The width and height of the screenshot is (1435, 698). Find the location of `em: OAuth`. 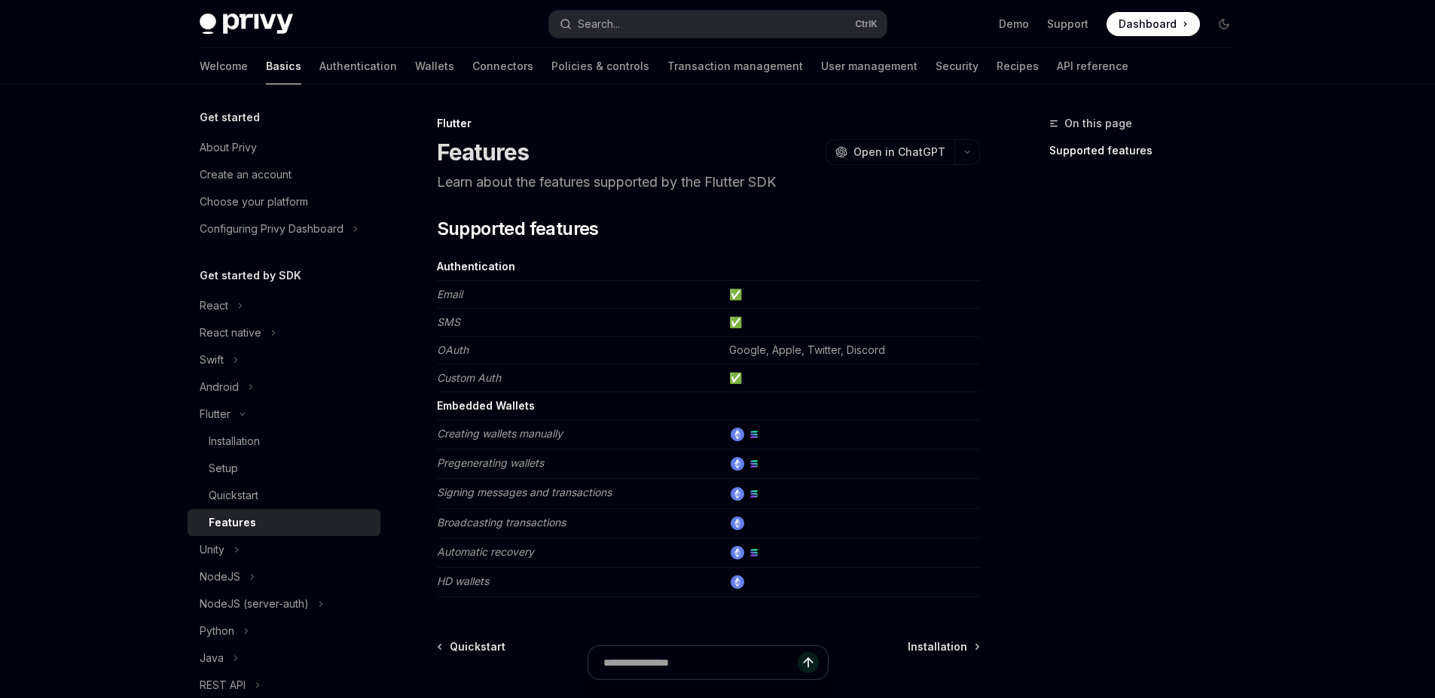

em: OAuth is located at coordinates (453, 349).